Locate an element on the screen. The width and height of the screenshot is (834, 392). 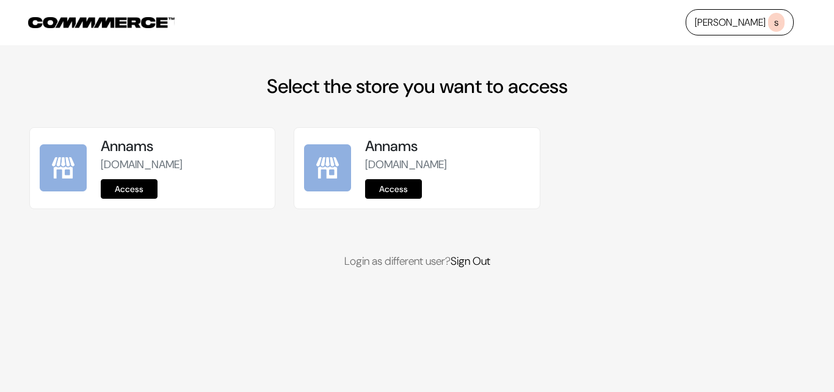
a: Sign Out is located at coordinates (470, 261).